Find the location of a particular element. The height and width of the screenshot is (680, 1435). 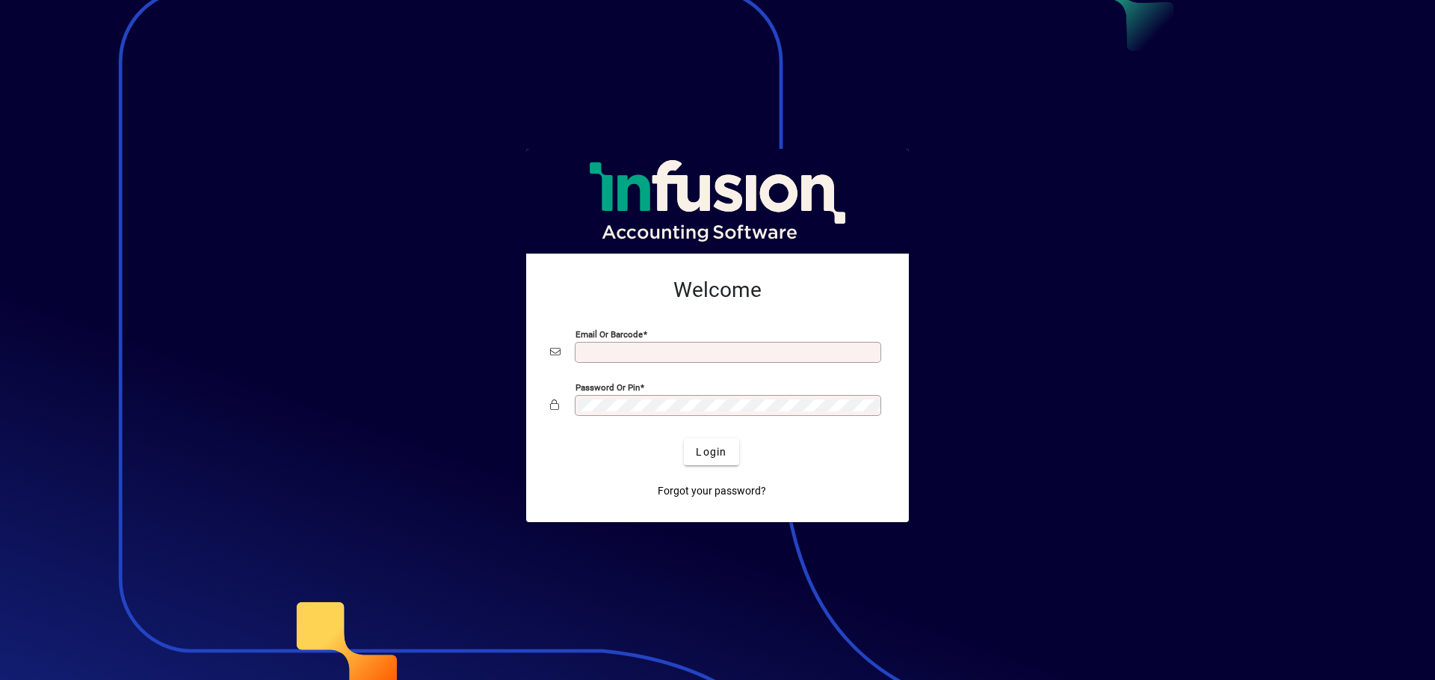

button: Login is located at coordinates (711, 452).